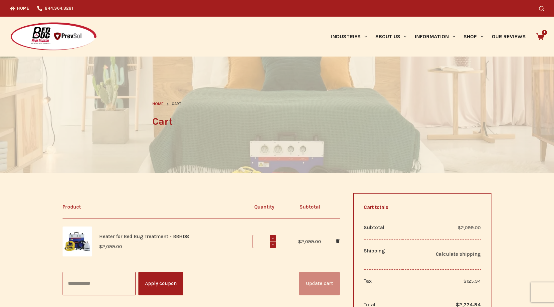 This screenshot has height=307, width=554. What do you see at coordinates (158, 104) in the screenshot?
I see `a: Home` at bounding box center [158, 104].